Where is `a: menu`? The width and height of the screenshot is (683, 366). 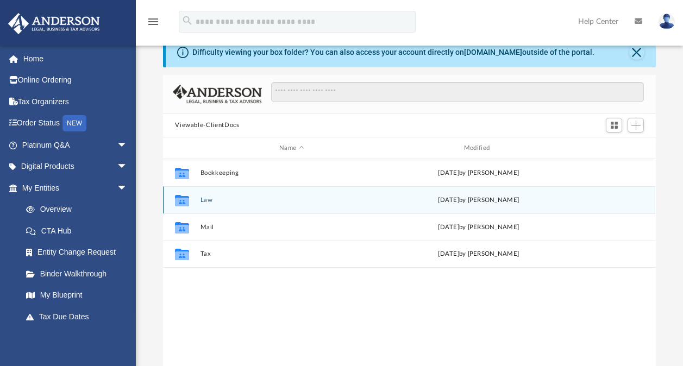
a: menu is located at coordinates (153, 24).